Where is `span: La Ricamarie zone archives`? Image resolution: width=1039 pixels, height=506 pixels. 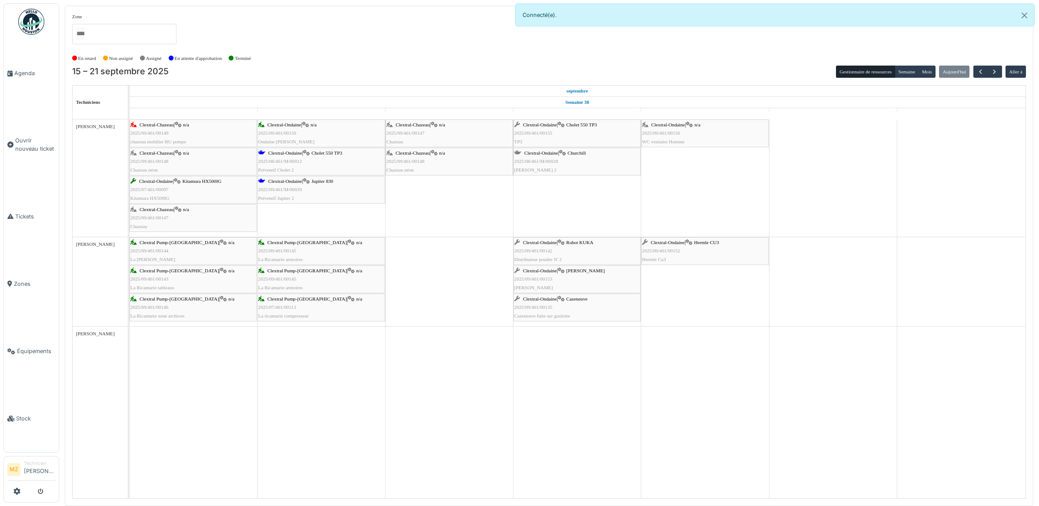
span: La Ricamarie zone archives is located at coordinates (157, 316).